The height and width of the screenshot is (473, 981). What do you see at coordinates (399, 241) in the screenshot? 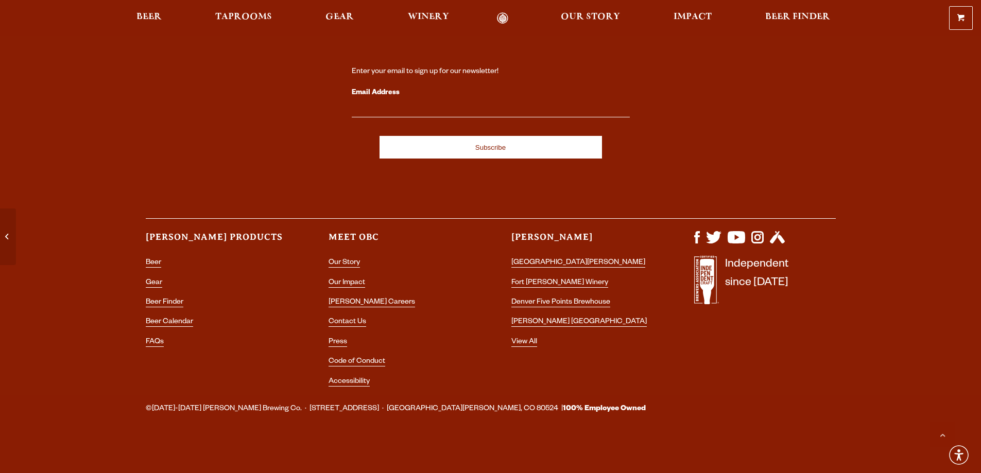
I see `h3: Meet OBC` at bounding box center [399, 241].